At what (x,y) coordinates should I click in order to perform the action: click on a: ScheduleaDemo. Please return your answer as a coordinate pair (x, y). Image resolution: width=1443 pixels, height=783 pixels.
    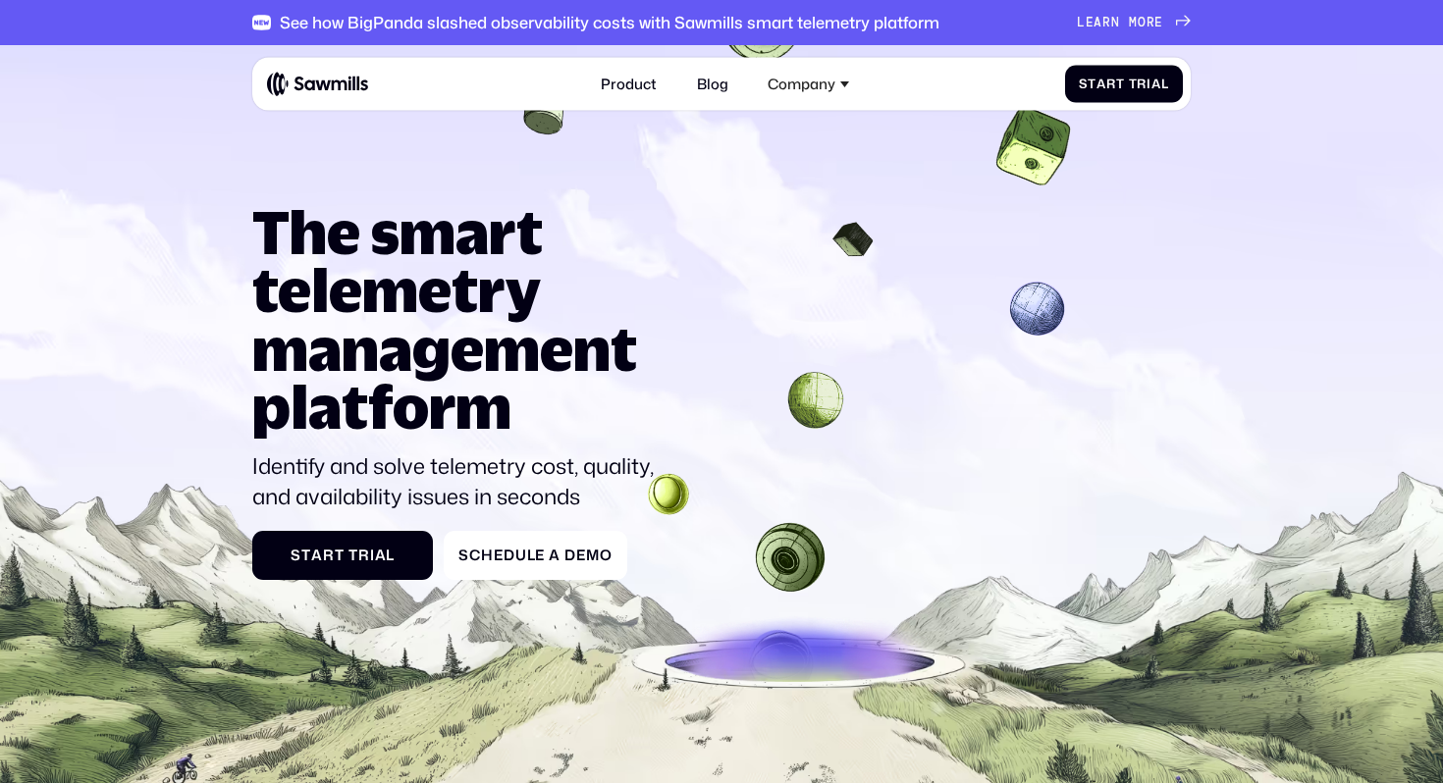
    Looking at the image, I should click on (535, 556).